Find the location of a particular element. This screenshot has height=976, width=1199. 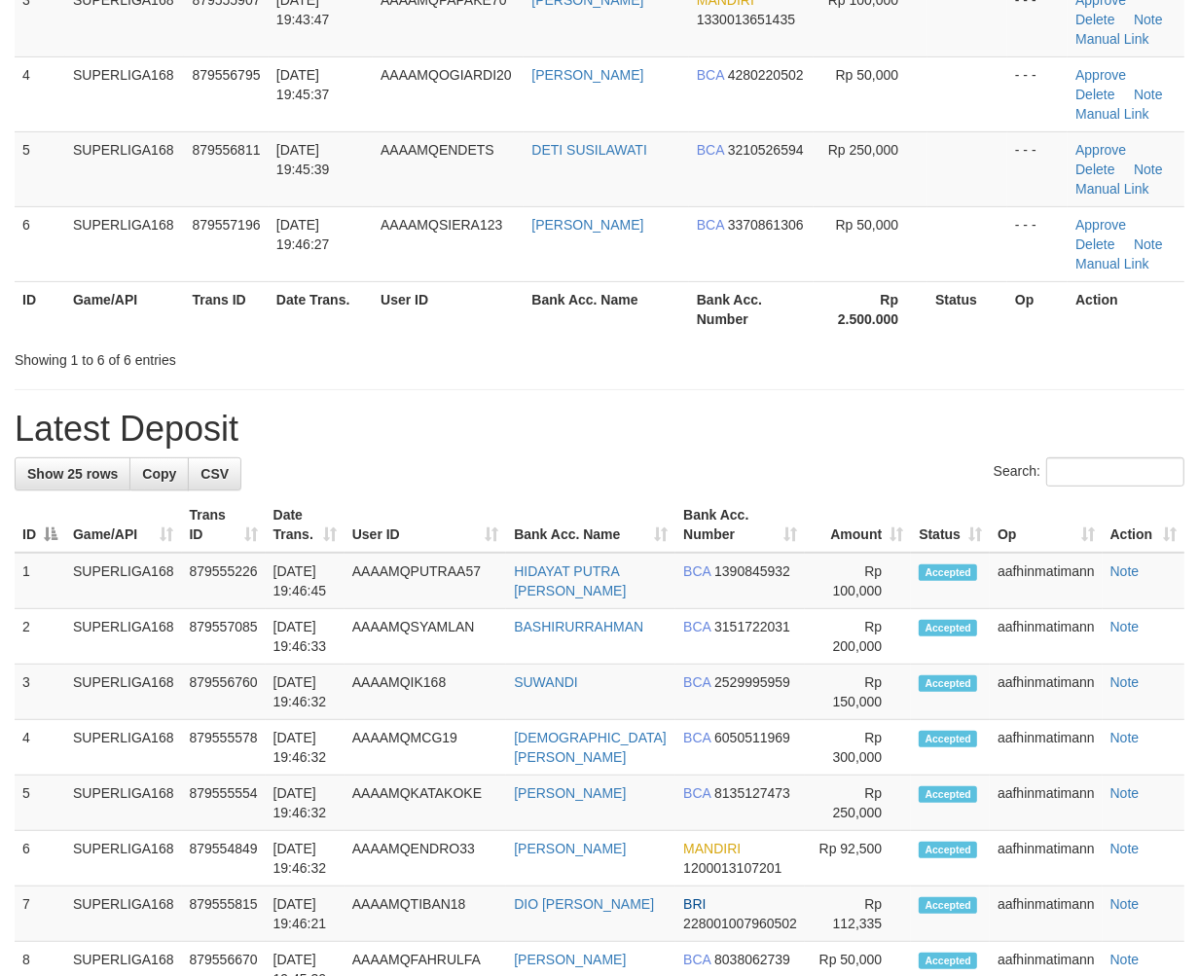

span: Copy 3210526594 to clipboard is located at coordinates (766, 150).